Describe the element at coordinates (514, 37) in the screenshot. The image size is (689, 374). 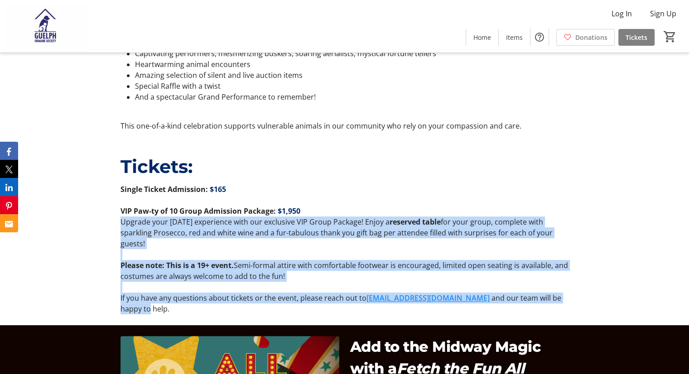
I see `span: Items` at that location.